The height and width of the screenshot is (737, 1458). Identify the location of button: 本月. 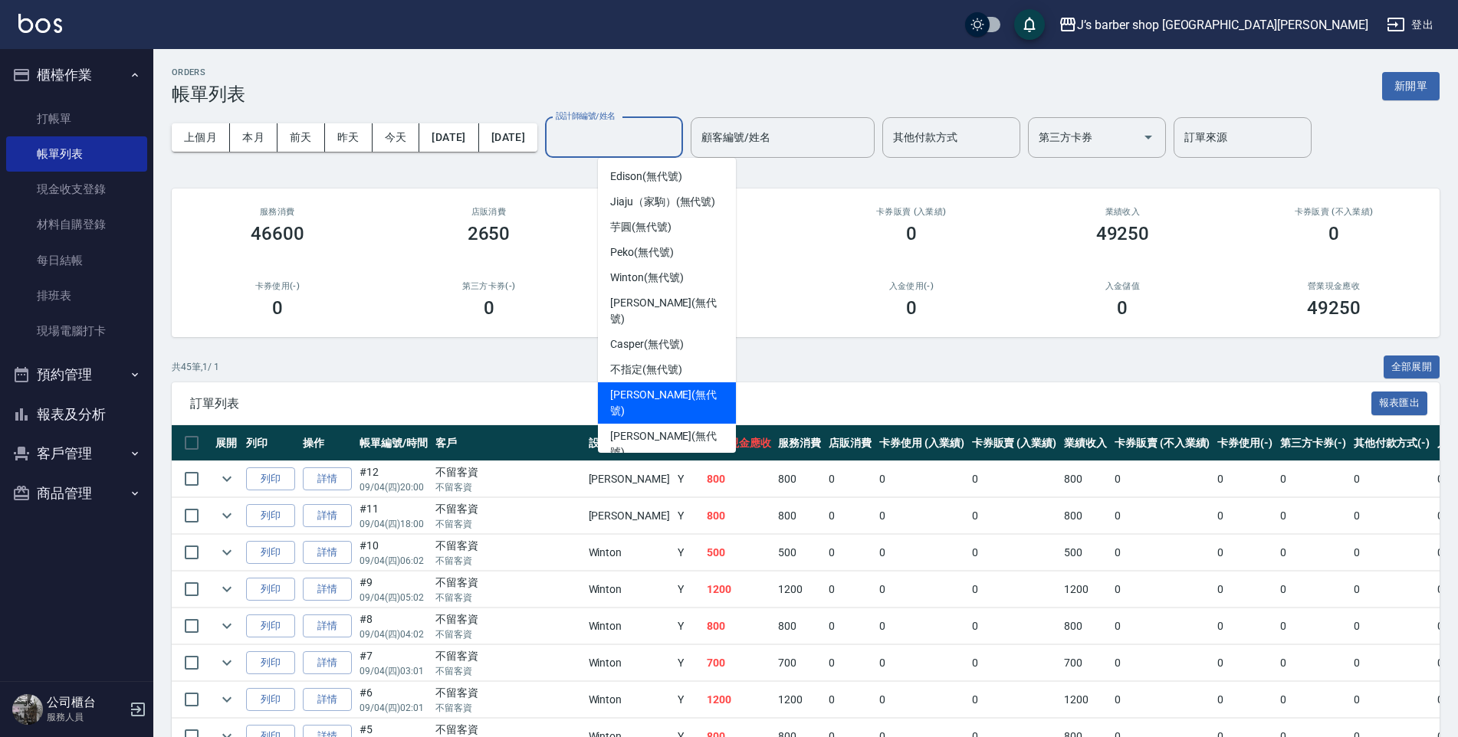
(254, 137).